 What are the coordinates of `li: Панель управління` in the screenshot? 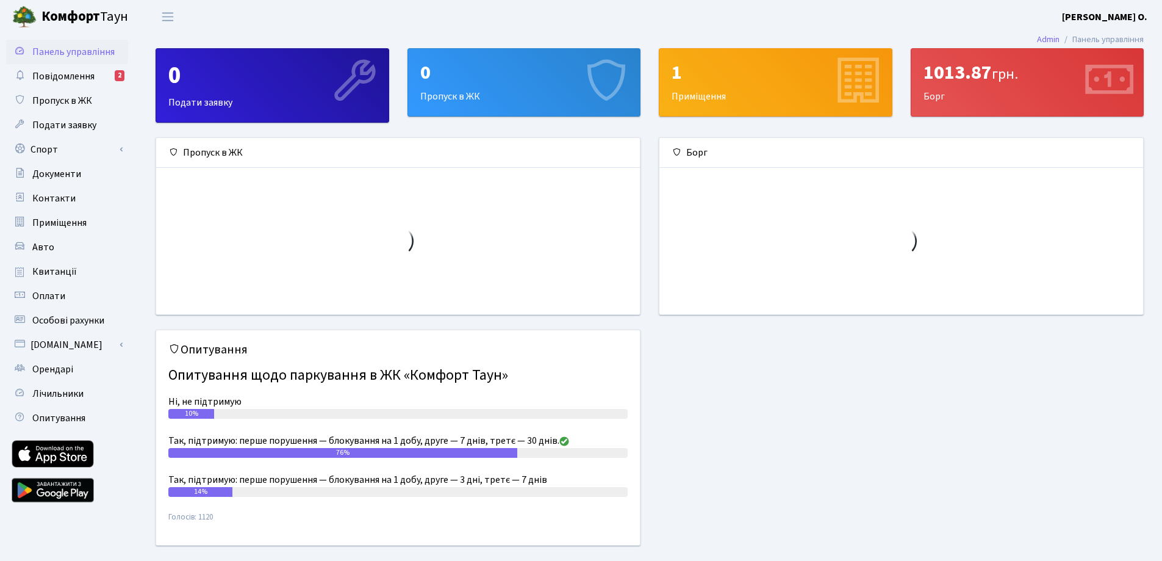 It's located at (1102, 40).